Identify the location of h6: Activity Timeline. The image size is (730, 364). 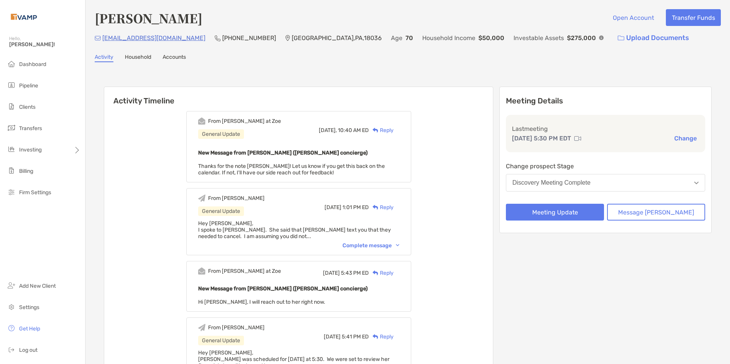
(299, 96).